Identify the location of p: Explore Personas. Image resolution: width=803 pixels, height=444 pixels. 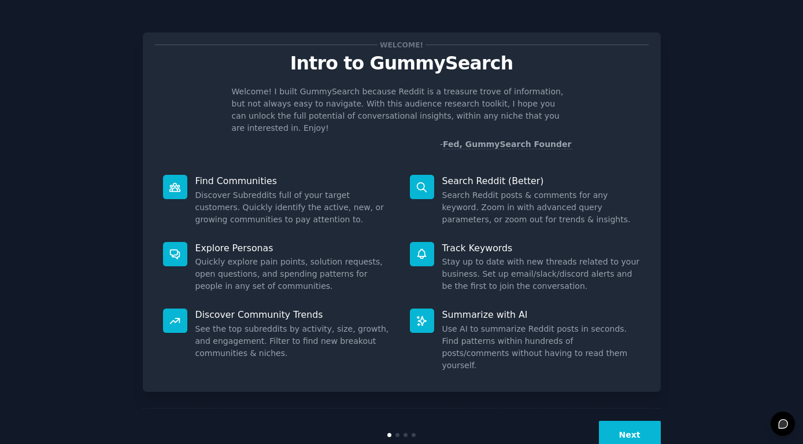
(294, 248).